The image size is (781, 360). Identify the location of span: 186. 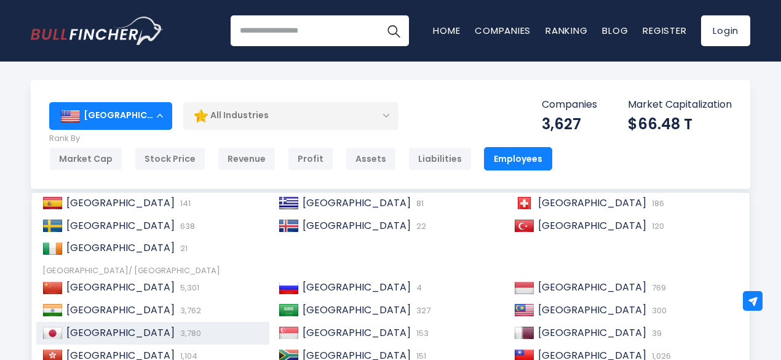
(656, 203).